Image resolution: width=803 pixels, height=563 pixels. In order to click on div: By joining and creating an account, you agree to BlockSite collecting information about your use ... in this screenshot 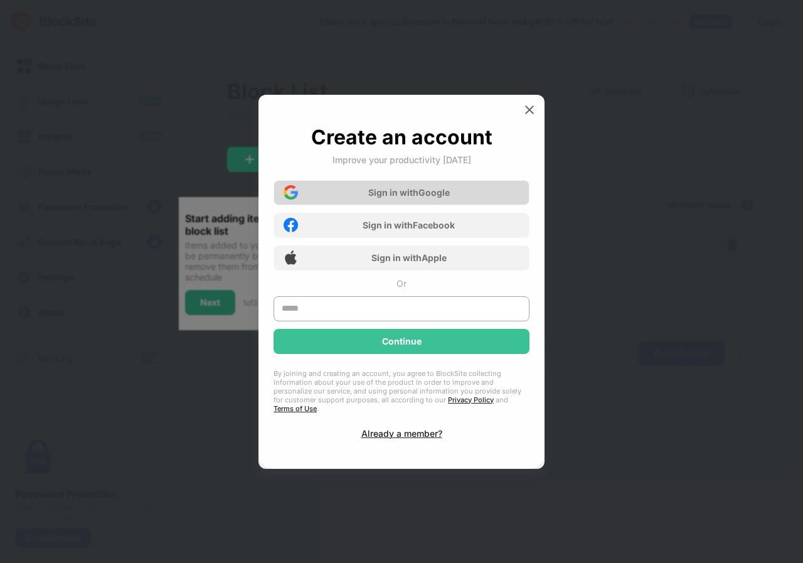, I will do `click(401, 391)`.